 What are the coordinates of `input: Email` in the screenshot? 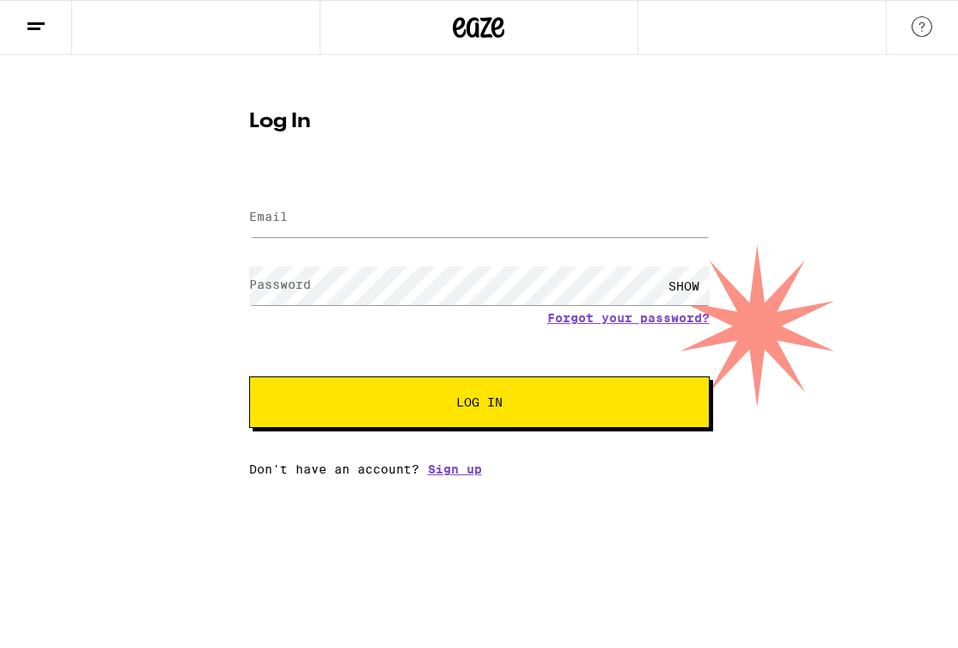 It's located at (480, 217).